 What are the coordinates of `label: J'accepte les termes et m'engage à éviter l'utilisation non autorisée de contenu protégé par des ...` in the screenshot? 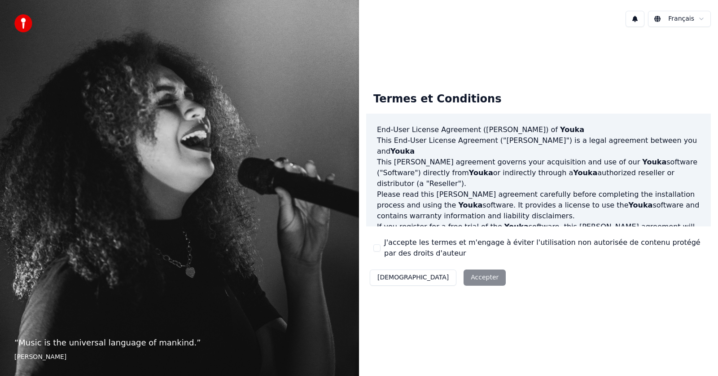 It's located at (544, 248).